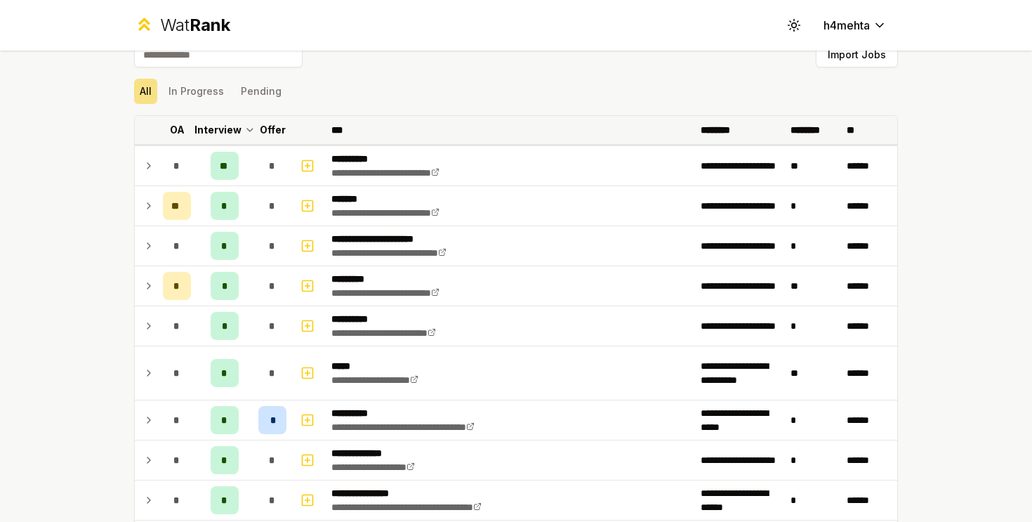 This screenshot has height=522, width=1032. Describe the element at coordinates (210, 25) in the screenshot. I see `span: Rank` at that location.